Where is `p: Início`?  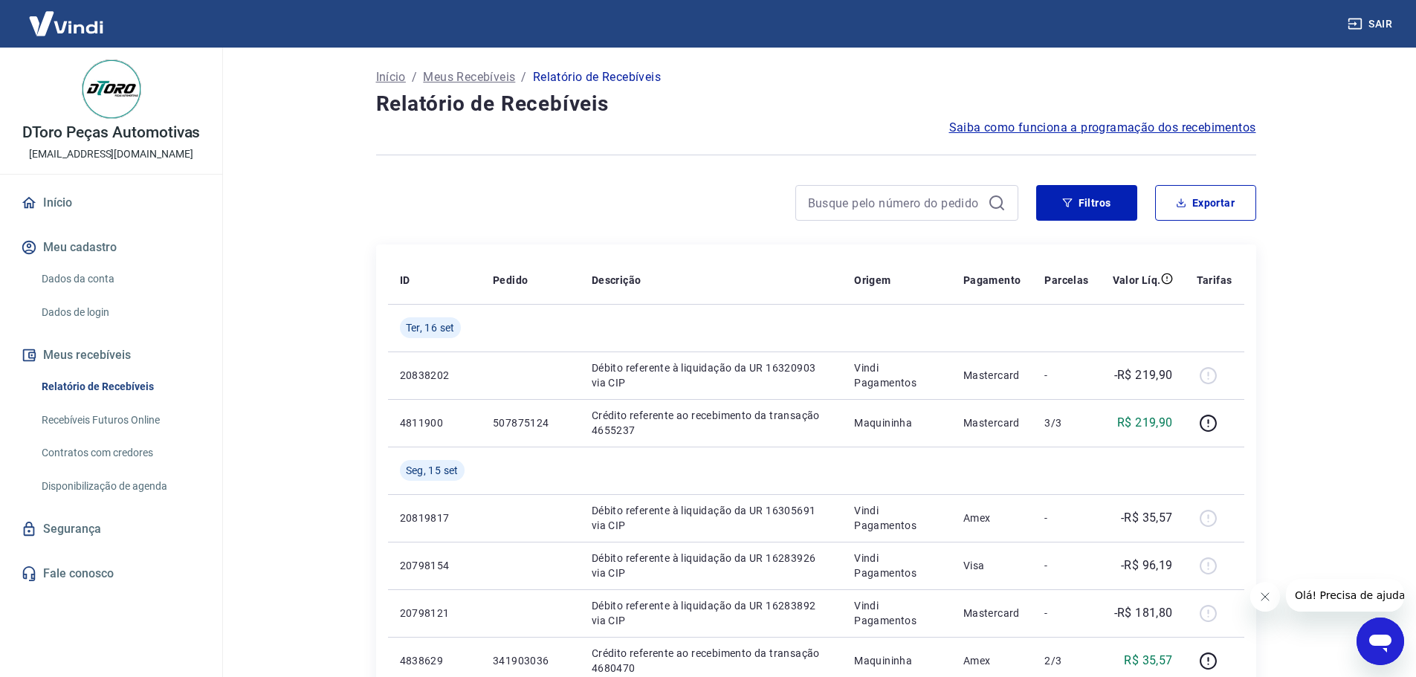 p: Início is located at coordinates (391, 77).